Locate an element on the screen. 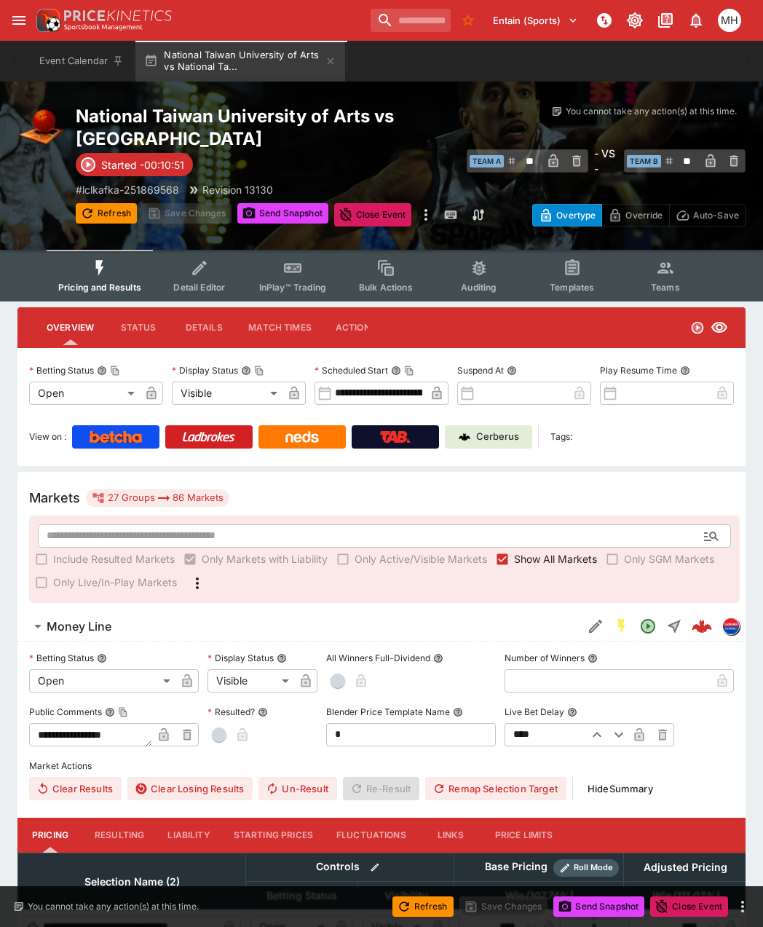 The width and height of the screenshot is (763, 927). button: No Bookmarks is located at coordinates (468, 20).